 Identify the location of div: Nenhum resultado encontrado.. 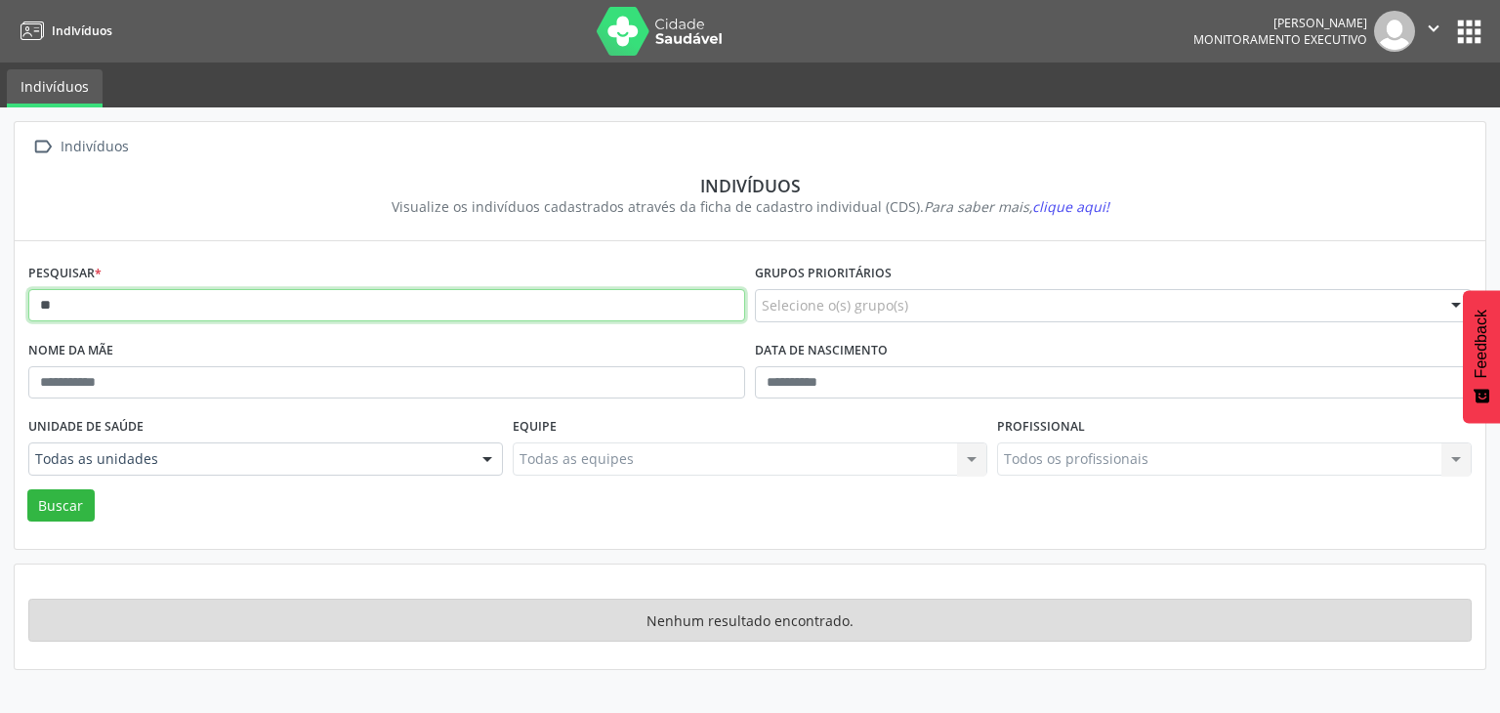
(750, 620).